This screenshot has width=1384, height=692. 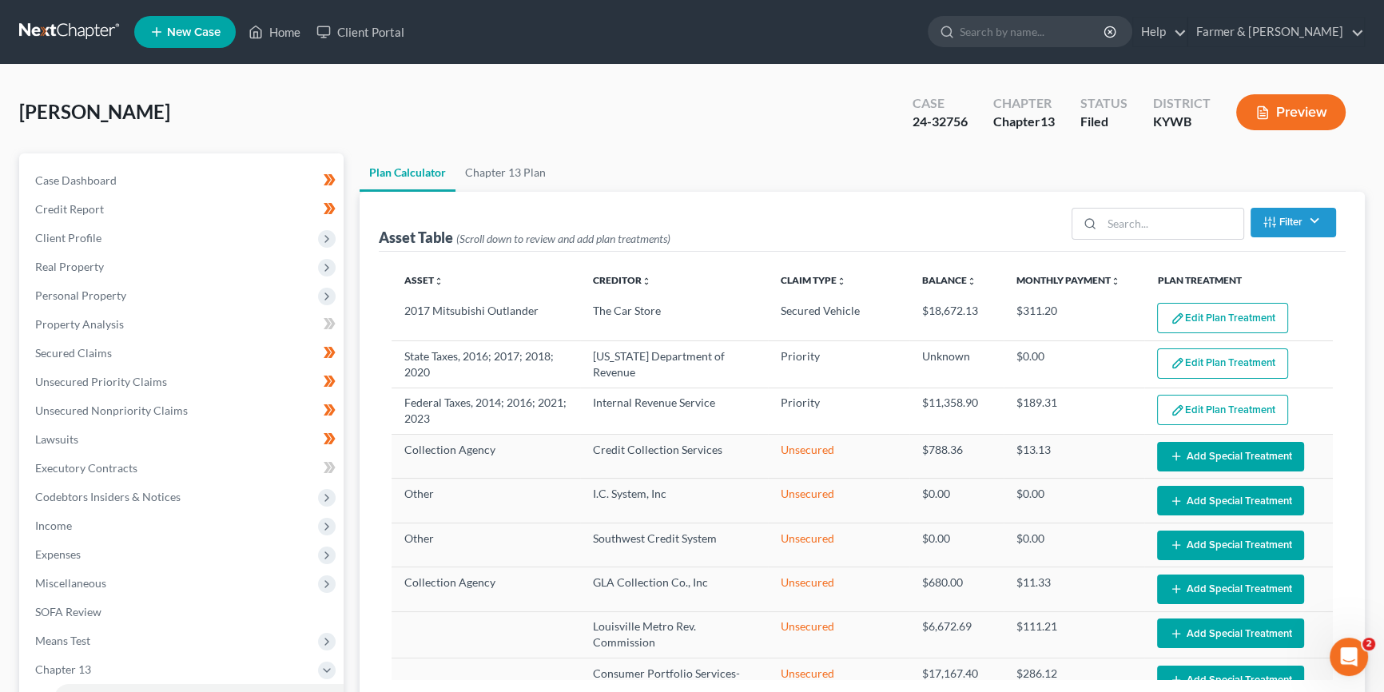 What do you see at coordinates (76, 180) in the screenshot?
I see `span: Case Dashboard` at bounding box center [76, 180].